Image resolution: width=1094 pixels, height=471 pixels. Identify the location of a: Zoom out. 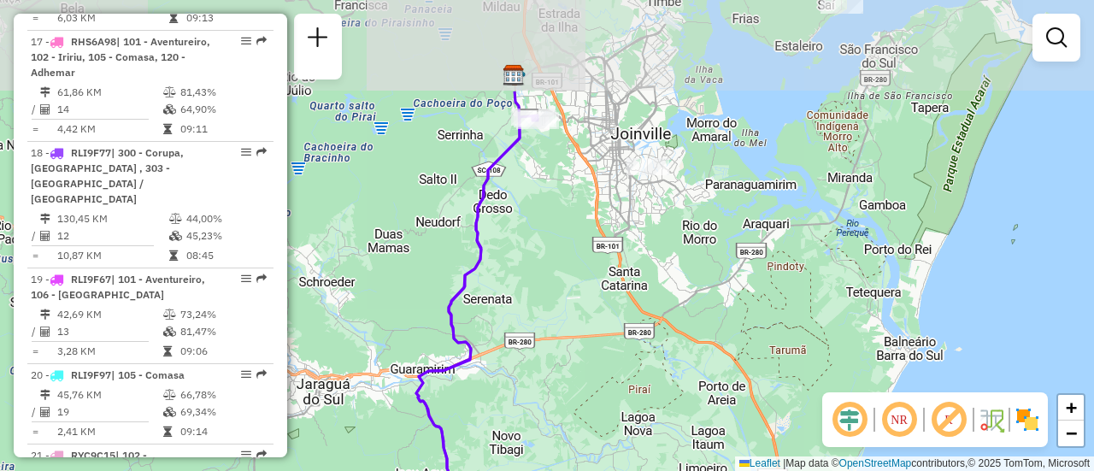
(1071, 433).